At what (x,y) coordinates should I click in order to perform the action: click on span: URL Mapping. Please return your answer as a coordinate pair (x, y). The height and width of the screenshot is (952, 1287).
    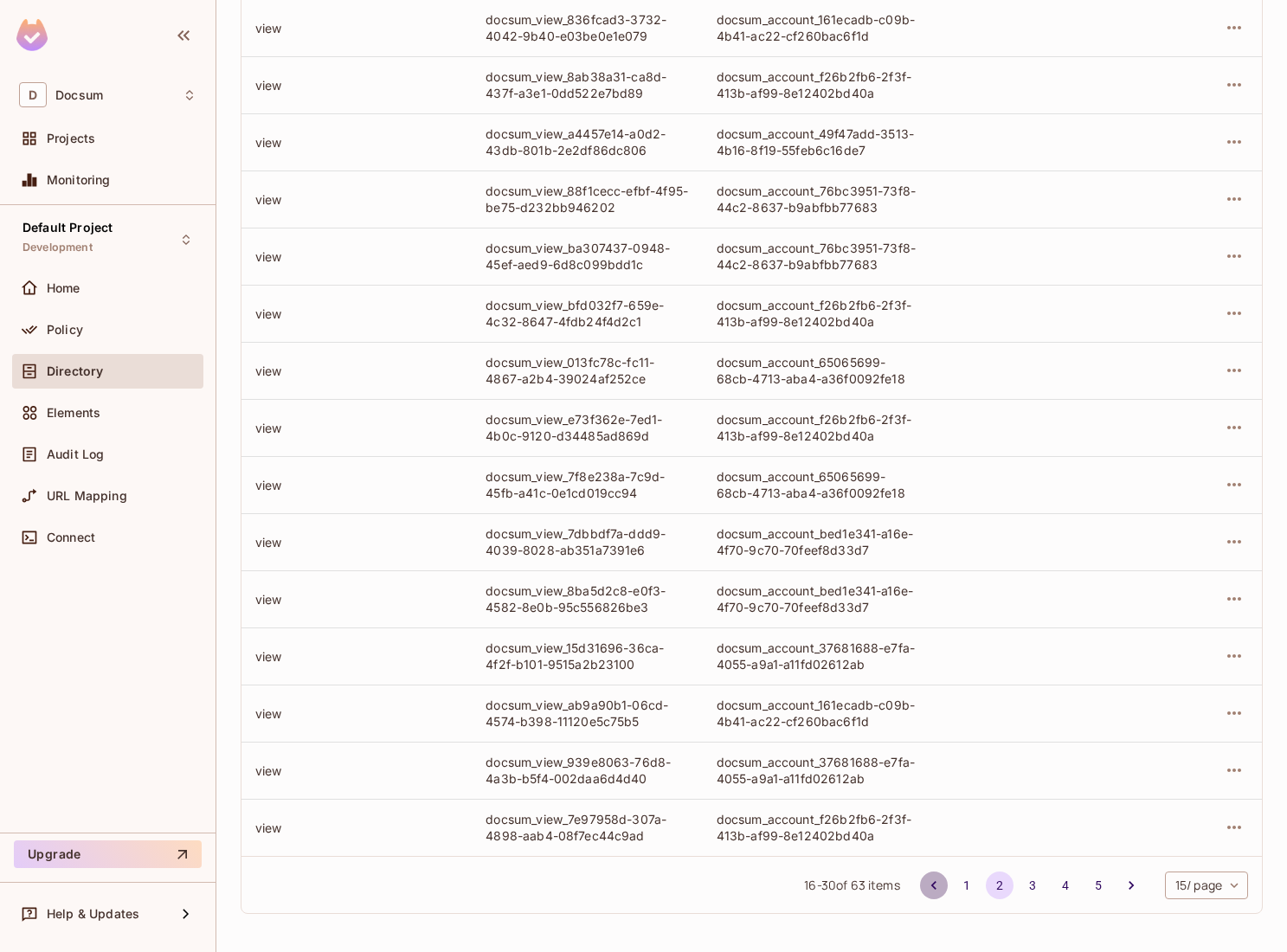
    Looking at the image, I should click on (86, 496).